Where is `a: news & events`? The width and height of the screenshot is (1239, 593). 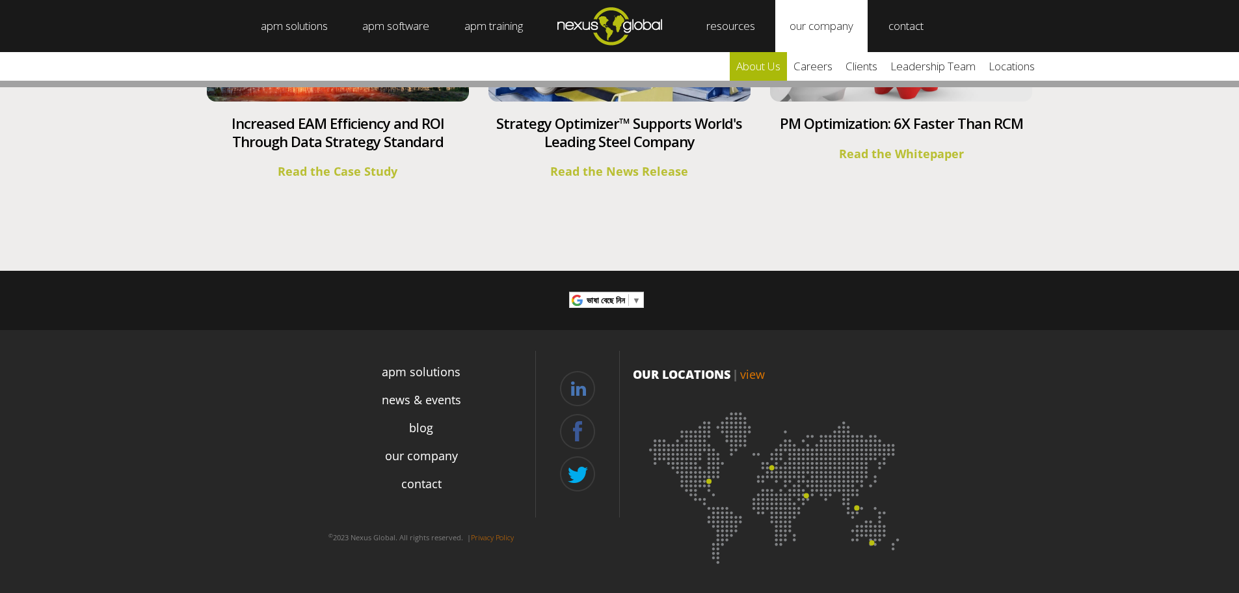 a: news & events is located at coordinates (422, 399).